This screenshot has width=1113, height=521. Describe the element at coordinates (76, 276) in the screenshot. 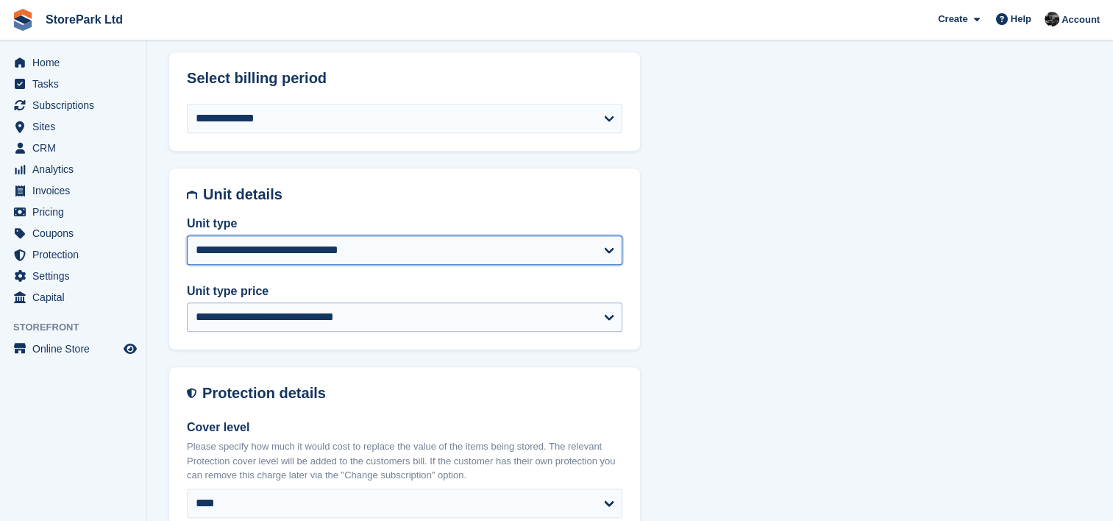

I see `span: Settings` at that location.